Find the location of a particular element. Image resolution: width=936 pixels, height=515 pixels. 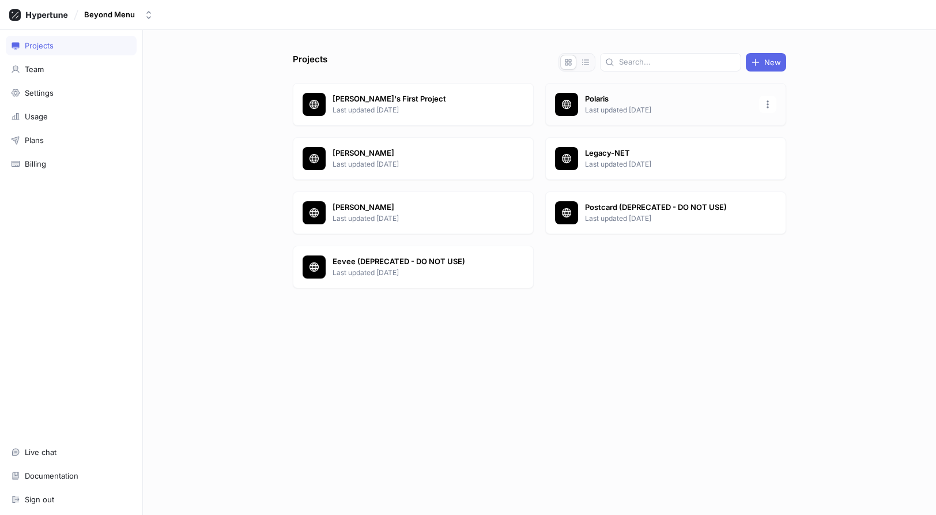

a: Billing is located at coordinates (71, 164).